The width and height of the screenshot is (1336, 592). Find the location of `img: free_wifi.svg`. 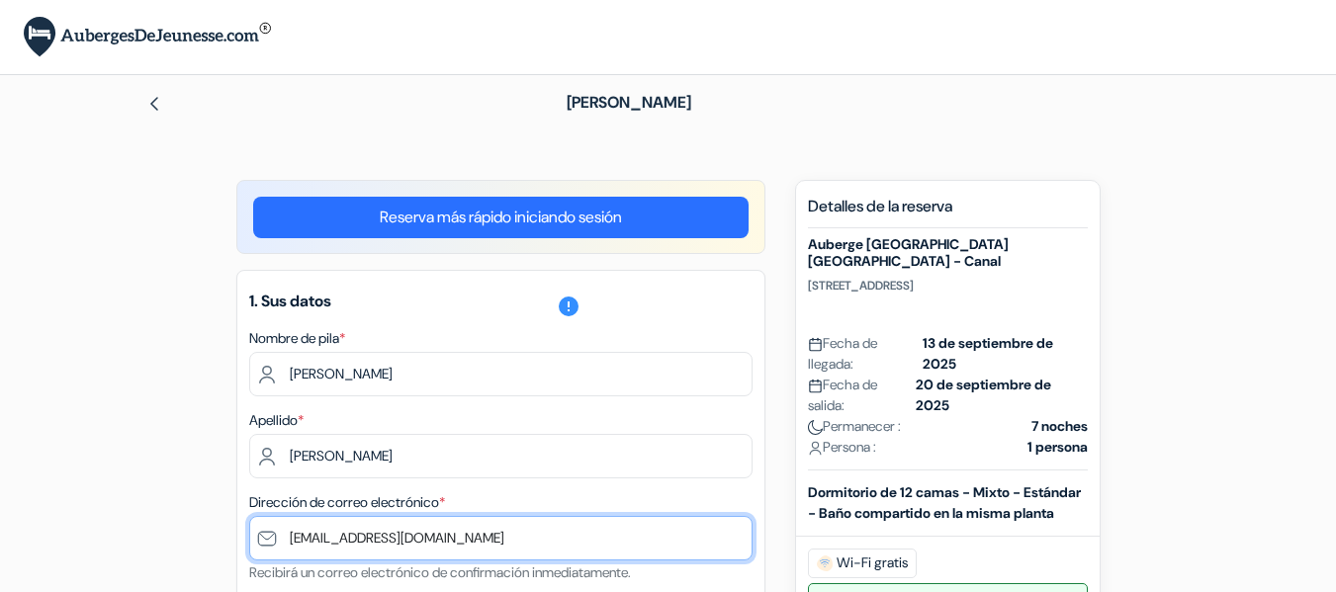

img: free_wifi.svg is located at coordinates (825, 564).